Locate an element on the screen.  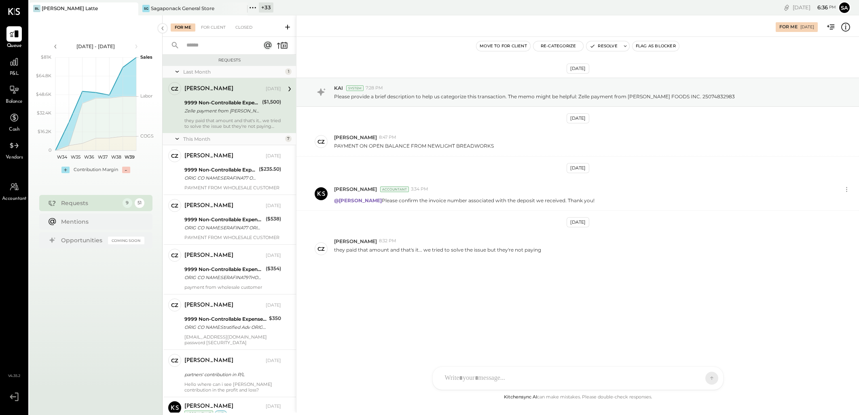
text: $64.8K is located at coordinates (44, 76).